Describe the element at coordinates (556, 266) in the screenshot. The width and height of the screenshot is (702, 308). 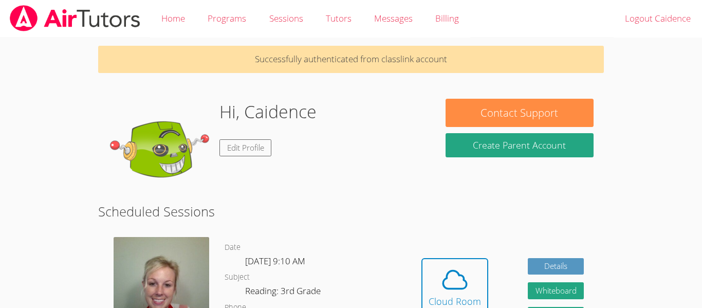
I see `a: Details` at that location.